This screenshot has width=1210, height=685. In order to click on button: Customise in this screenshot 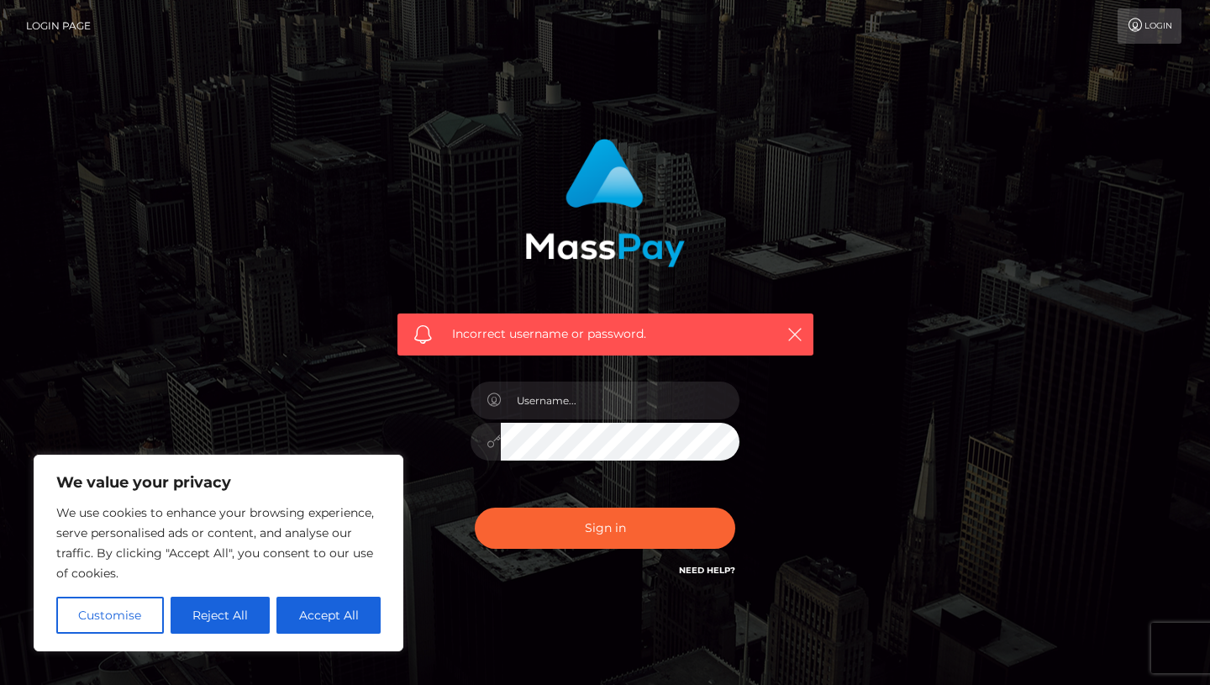, I will do `click(110, 615)`.